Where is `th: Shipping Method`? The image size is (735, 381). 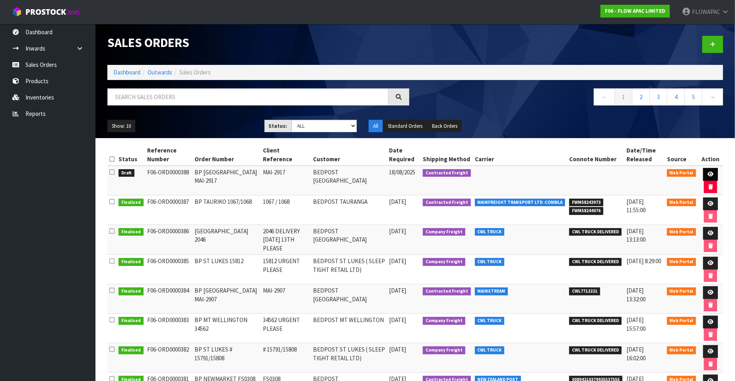 th: Shipping Method is located at coordinates (447, 155).